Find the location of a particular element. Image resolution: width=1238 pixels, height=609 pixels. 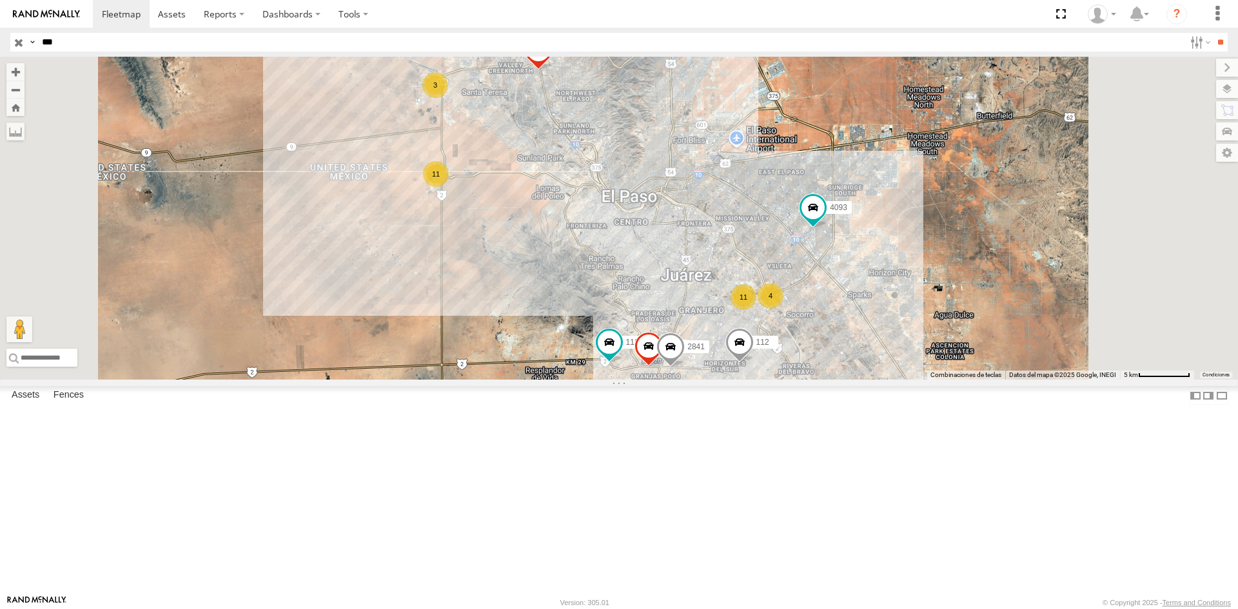

label: Hide Summary Table is located at coordinates (1222, 395).